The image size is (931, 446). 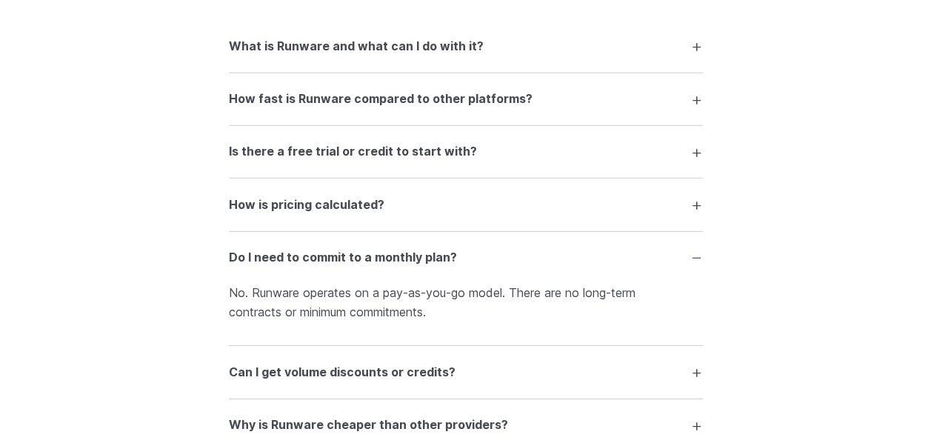 I want to click on summary: What is Runware and what can I do with it?, so click(x=466, y=46).